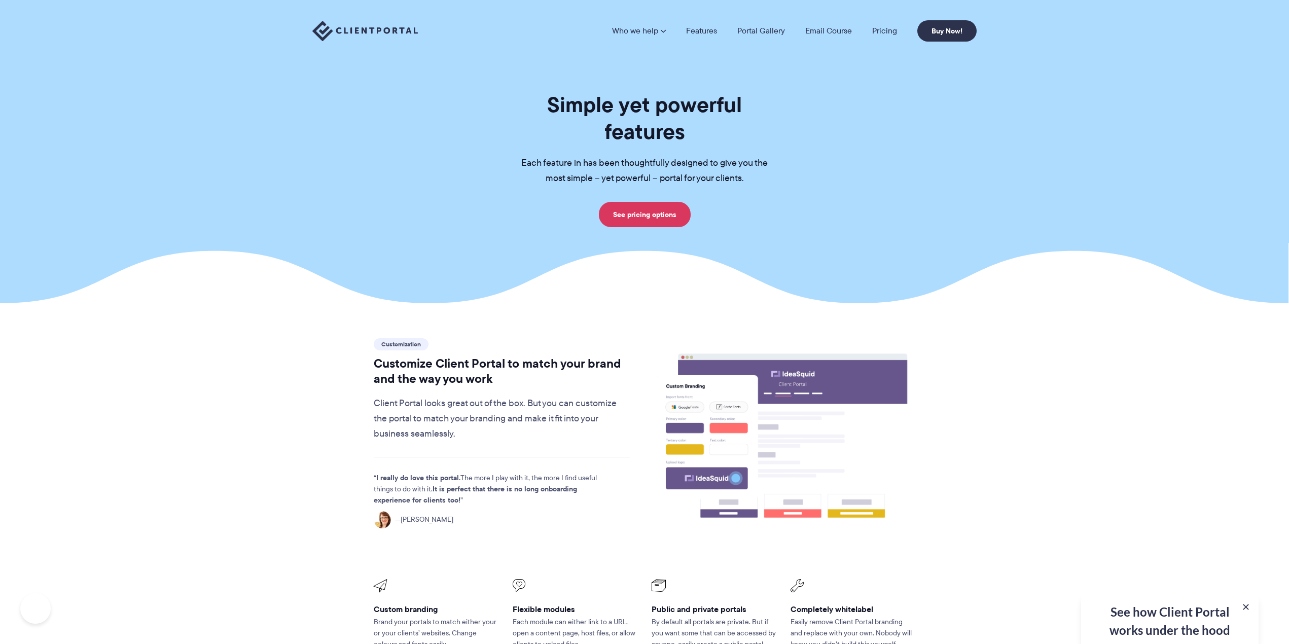  I want to click on a: Features, so click(702, 31).